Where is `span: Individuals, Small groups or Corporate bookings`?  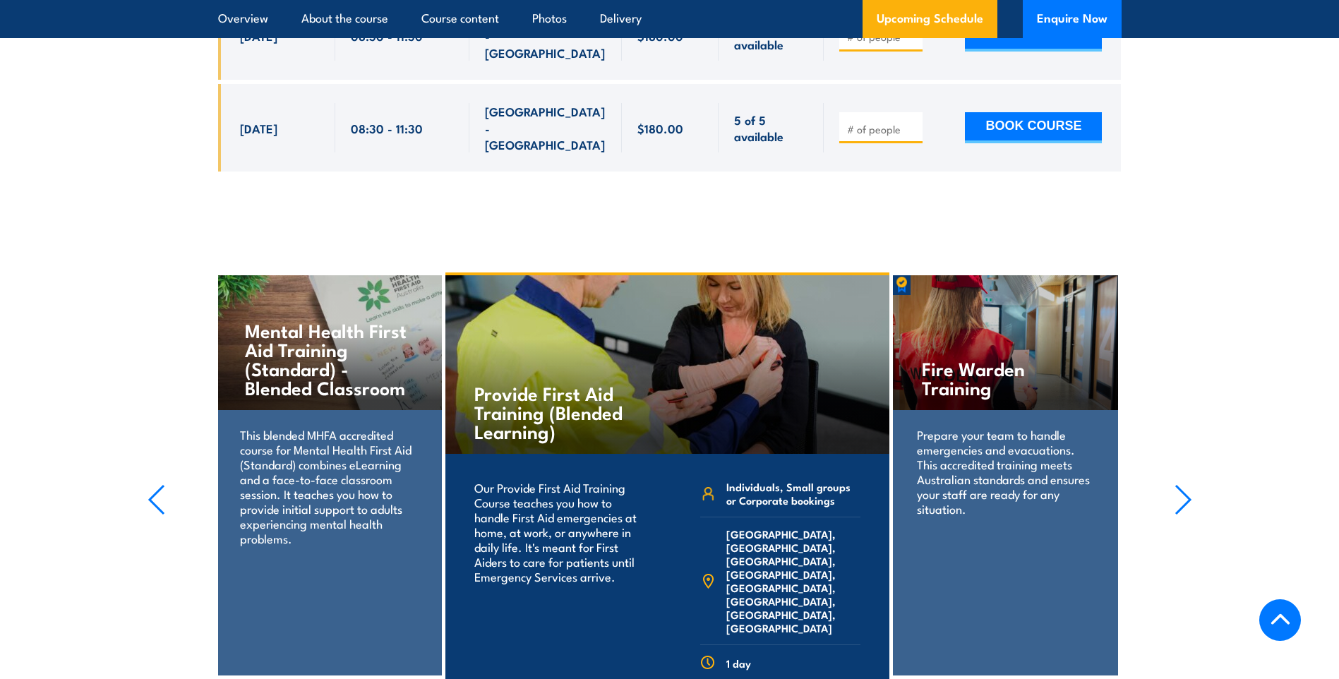
span: Individuals, Small groups or Corporate bookings is located at coordinates (793, 493).